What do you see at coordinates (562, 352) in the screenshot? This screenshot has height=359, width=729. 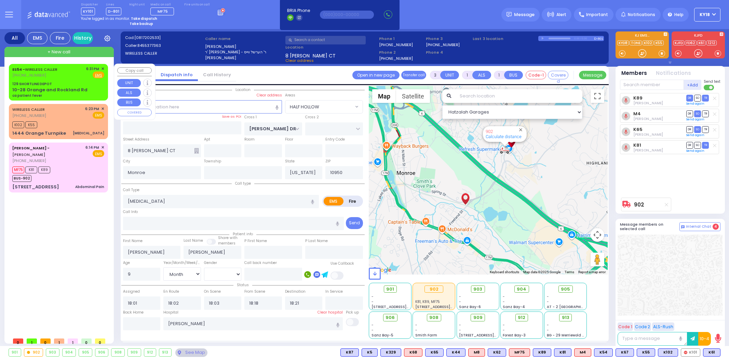 I see `div: K81` at bounding box center [562, 352].